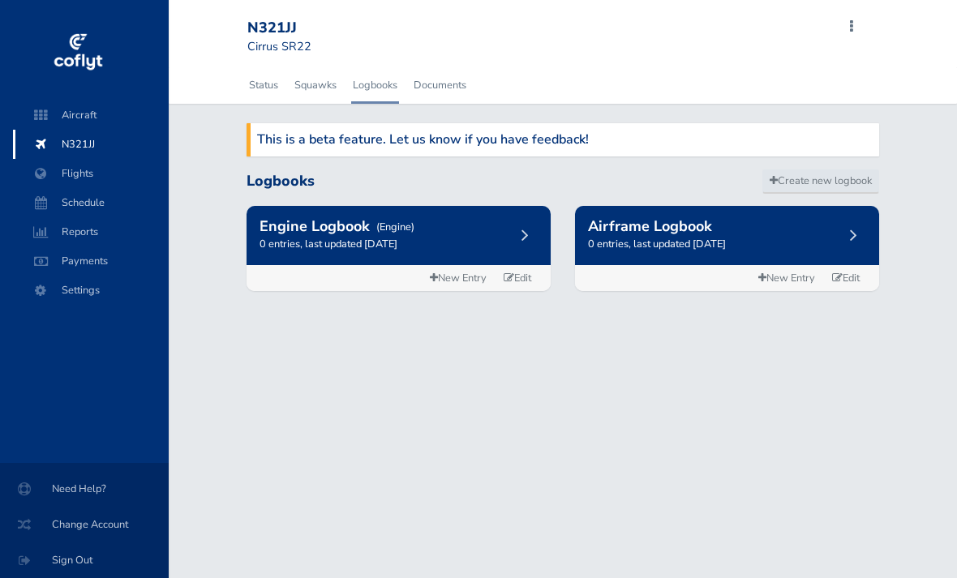 This screenshot has width=957, height=578. Describe the element at coordinates (279, 46) in the screenshot. I see `small: Cirrus SR22` at that location.